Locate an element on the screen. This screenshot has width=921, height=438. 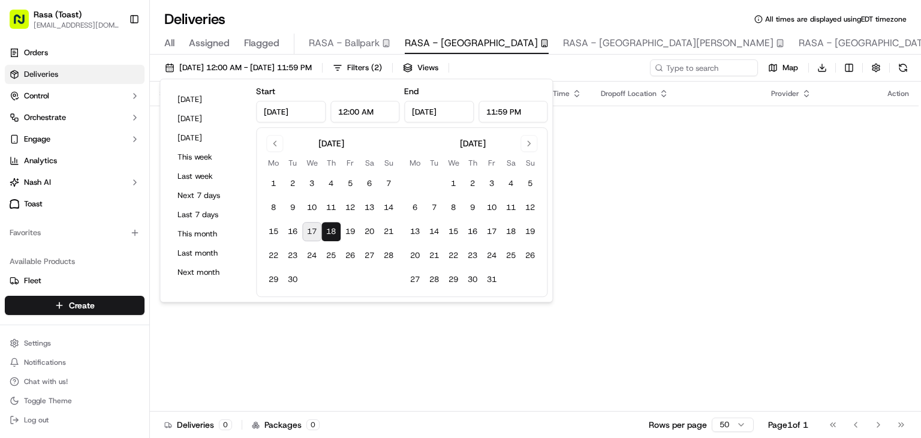
button: 6 is located at coordinates (415, 207).